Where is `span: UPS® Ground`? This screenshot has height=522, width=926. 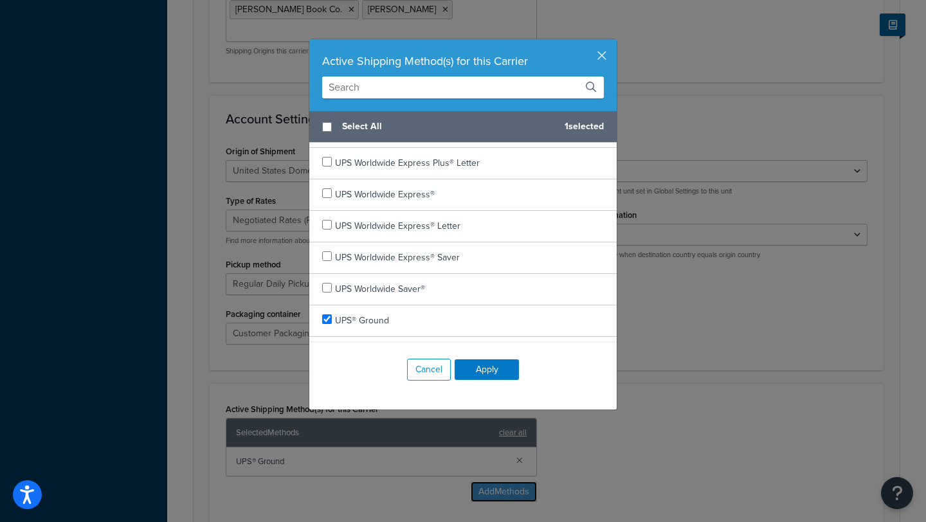 span: UPS® Ground is located at coordinates (362, 320).